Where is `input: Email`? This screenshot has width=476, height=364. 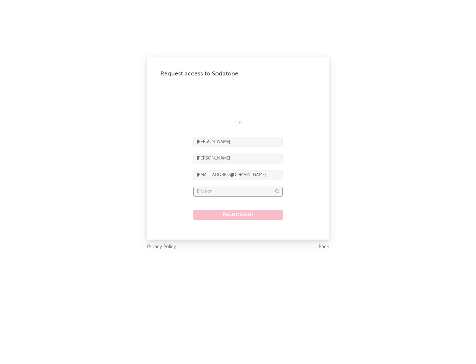 input: Email is located at coordinates (238, 175).